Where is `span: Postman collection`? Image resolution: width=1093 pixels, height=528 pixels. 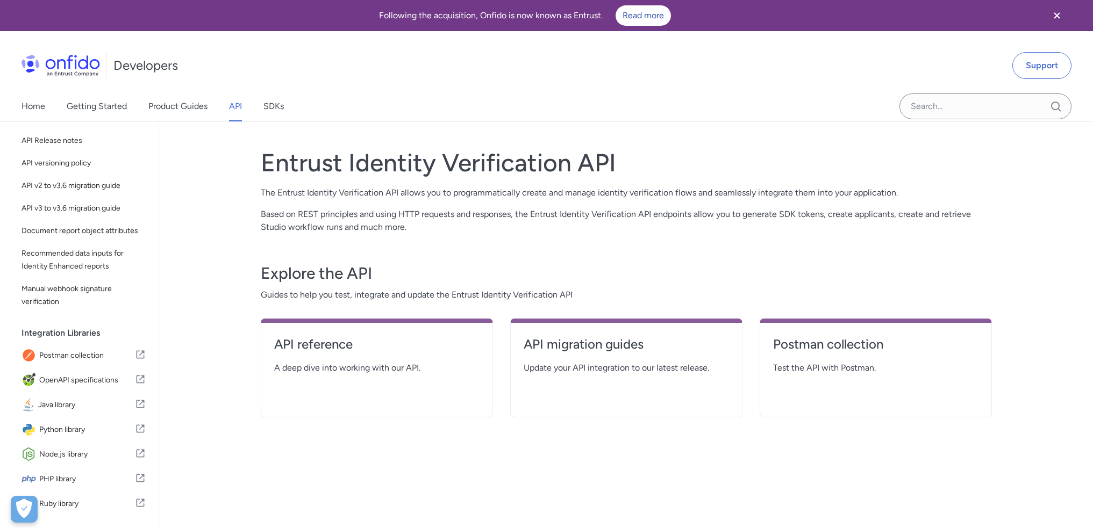 span: Postman collection is located at coordinates (87, 356).